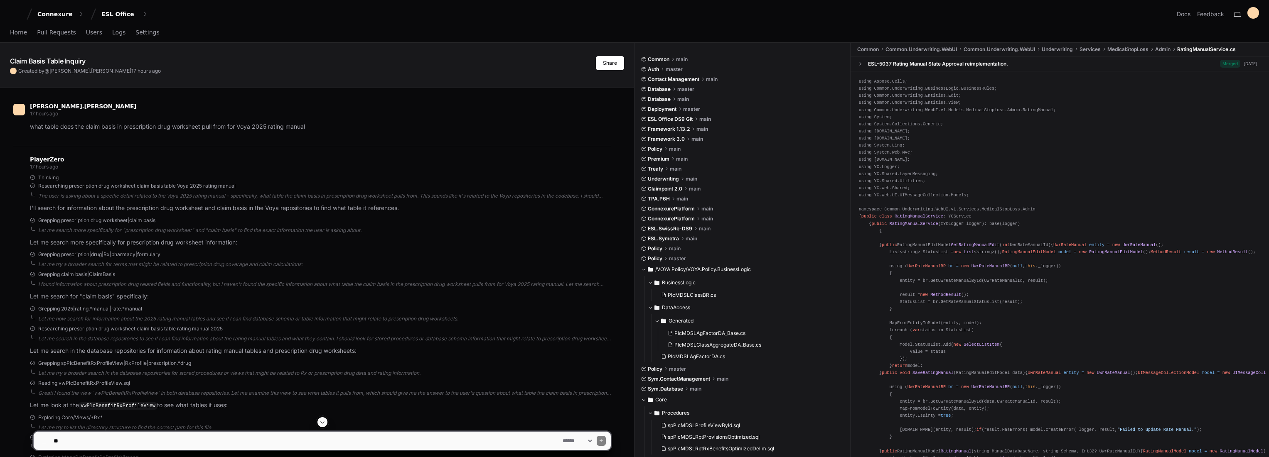 The image size is (1269, 457). Describe the element at coordinates (147, 33) in the screenshot. I see `a: Settings` at that location.